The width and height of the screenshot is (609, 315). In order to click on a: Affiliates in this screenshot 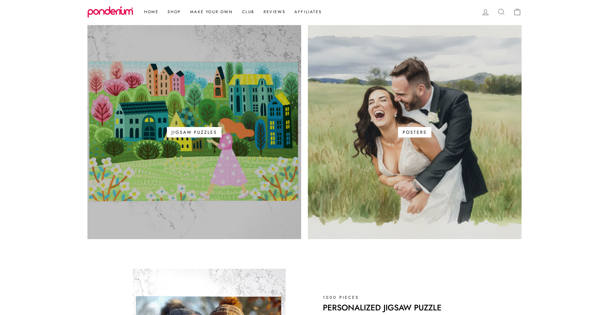, I will do `click(308, 12)`.